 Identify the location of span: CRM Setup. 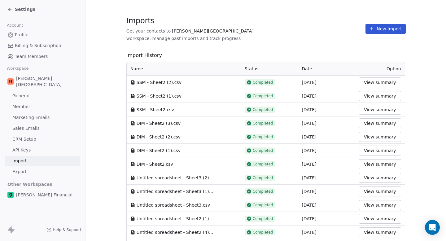
(24, 139).